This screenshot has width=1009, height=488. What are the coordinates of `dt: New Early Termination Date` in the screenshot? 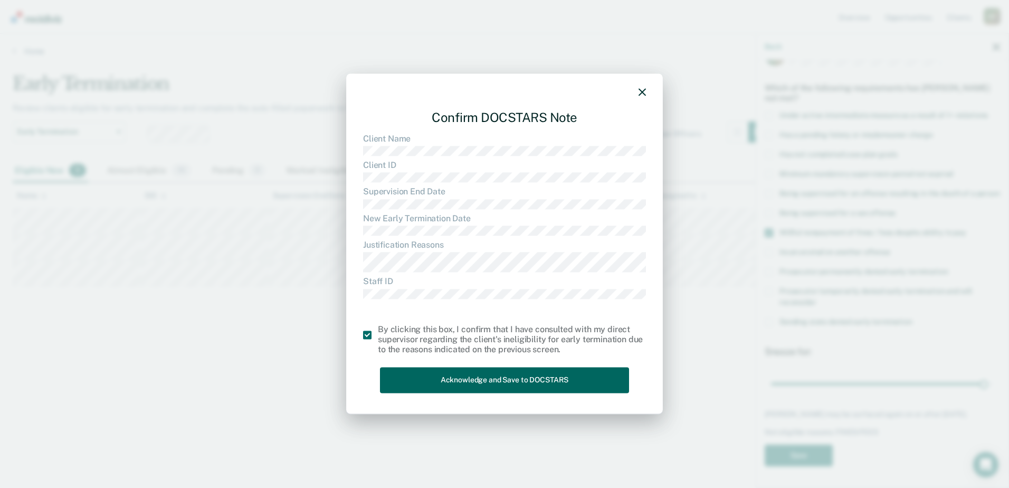 It's located at (504, 218).